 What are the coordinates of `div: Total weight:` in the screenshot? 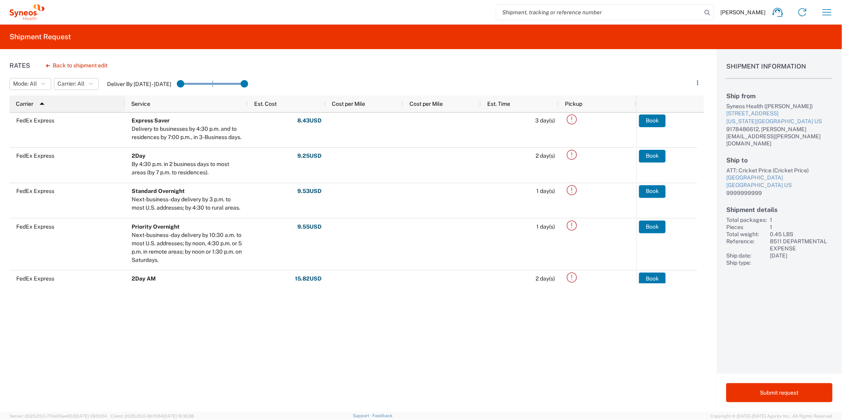 It's located at (746, 234).